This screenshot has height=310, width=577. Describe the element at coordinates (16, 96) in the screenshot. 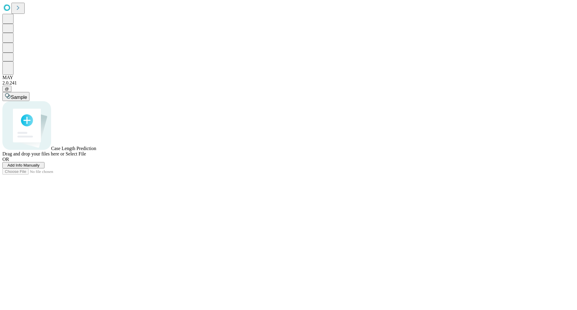

I see `button: Sample` at that location.